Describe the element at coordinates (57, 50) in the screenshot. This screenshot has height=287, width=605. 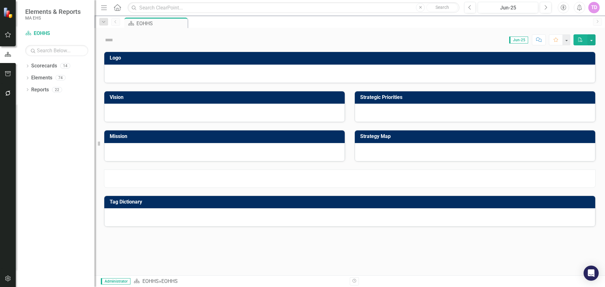
I see `input: Search Below...` at that location.